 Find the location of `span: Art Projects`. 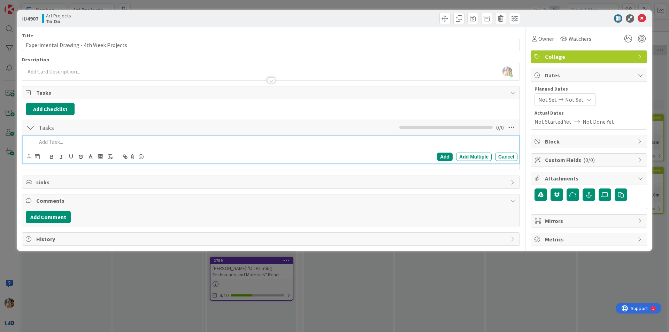

span: Art Projects is located at coordinates (59, 16).